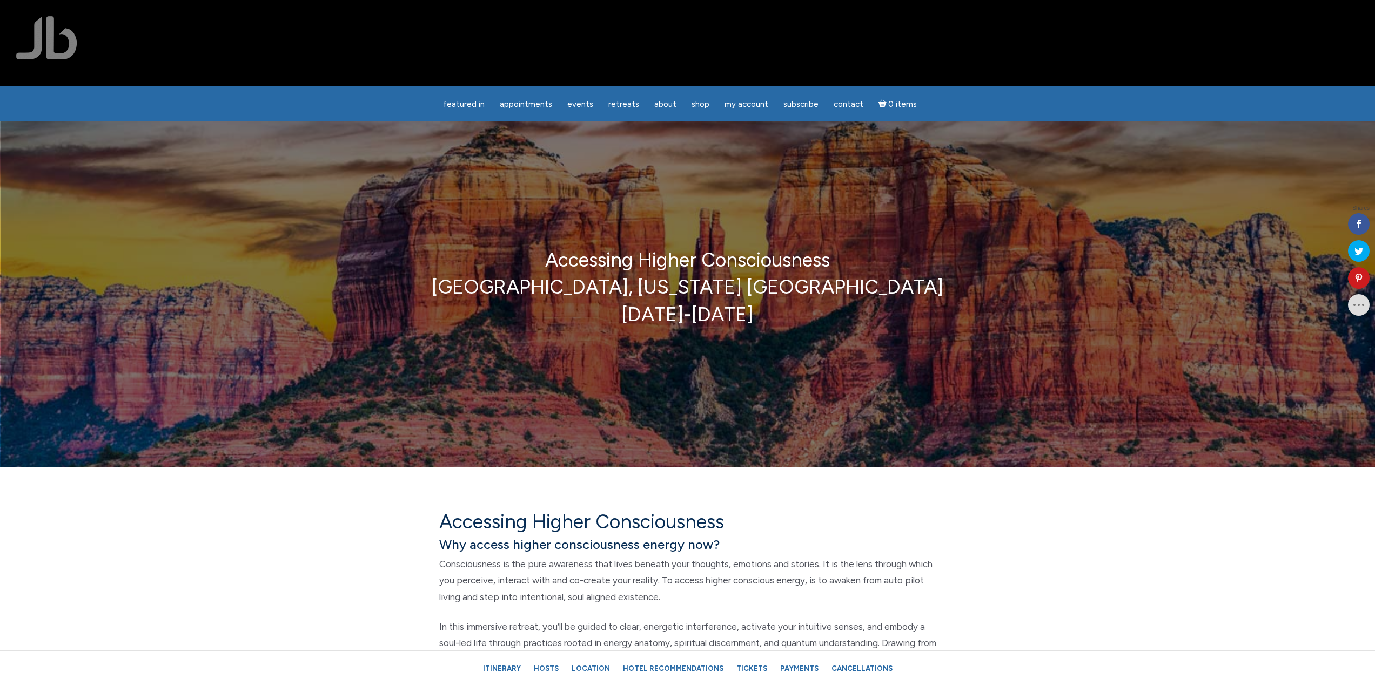 The width and height of the screenshot is (1375, 686). What do you see at coordinates (746, 104) in the screenshot?
I see `a: My Account` at bounding box center [746, 104].